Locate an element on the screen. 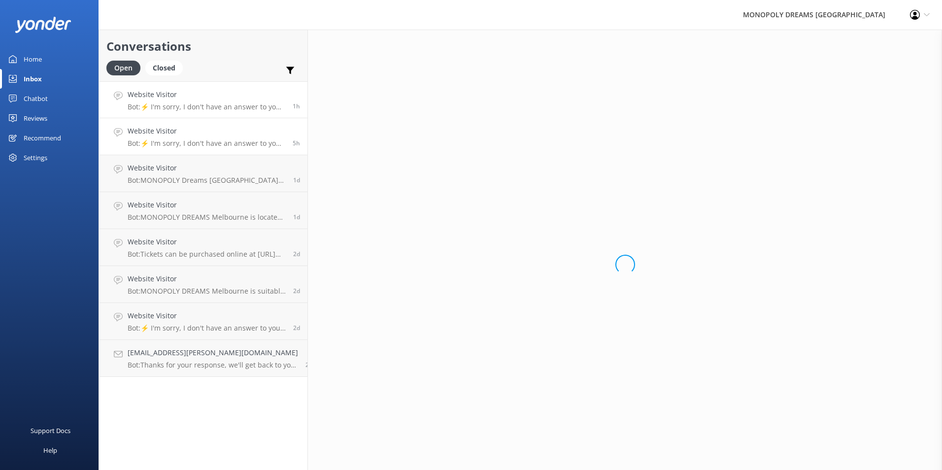 The height and width of the screenshot is (470, 942). div: Recommend is located at coordinates (42, 138).